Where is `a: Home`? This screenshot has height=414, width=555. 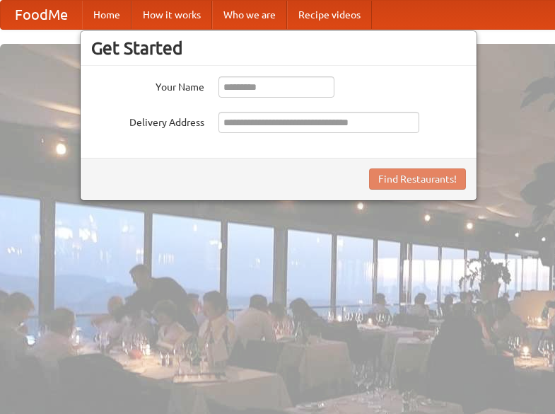
a: Home is located at coordinates (107, 15).